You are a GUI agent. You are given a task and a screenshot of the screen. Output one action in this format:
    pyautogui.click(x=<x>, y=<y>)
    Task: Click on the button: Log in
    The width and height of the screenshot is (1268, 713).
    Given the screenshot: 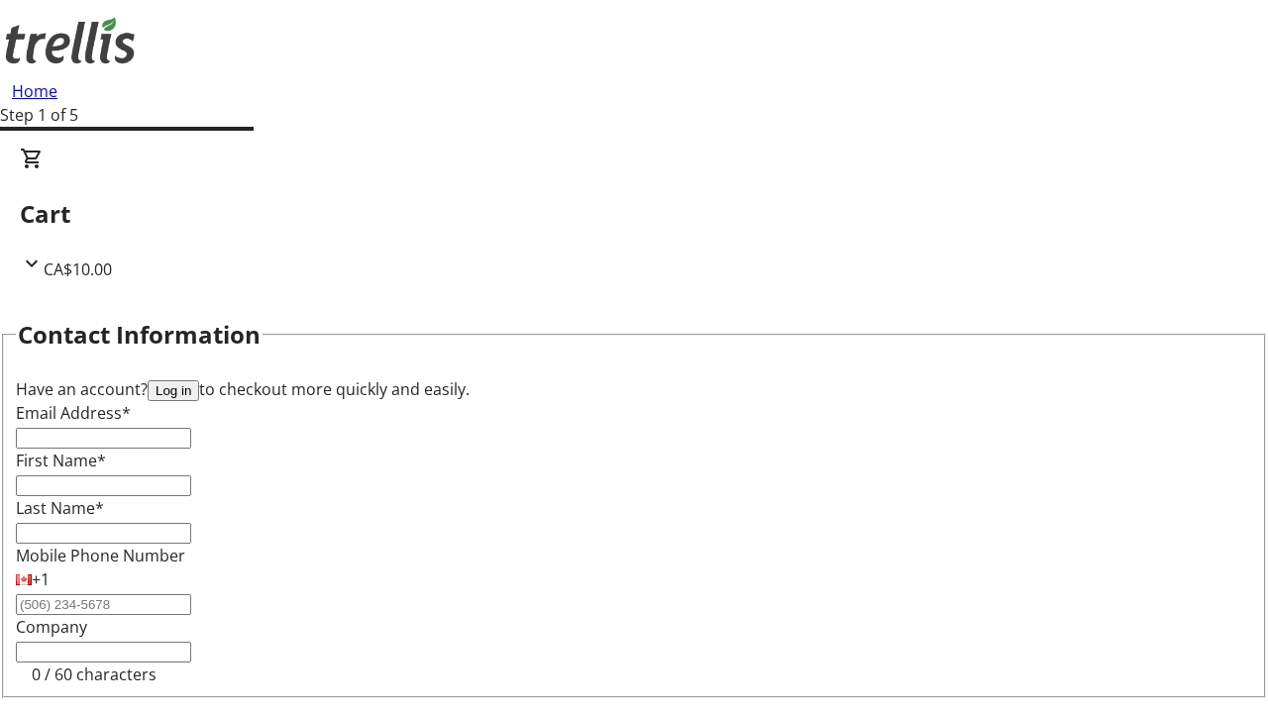 What is the action you would take?
    pyautogui.click(x=173, y=390)
    